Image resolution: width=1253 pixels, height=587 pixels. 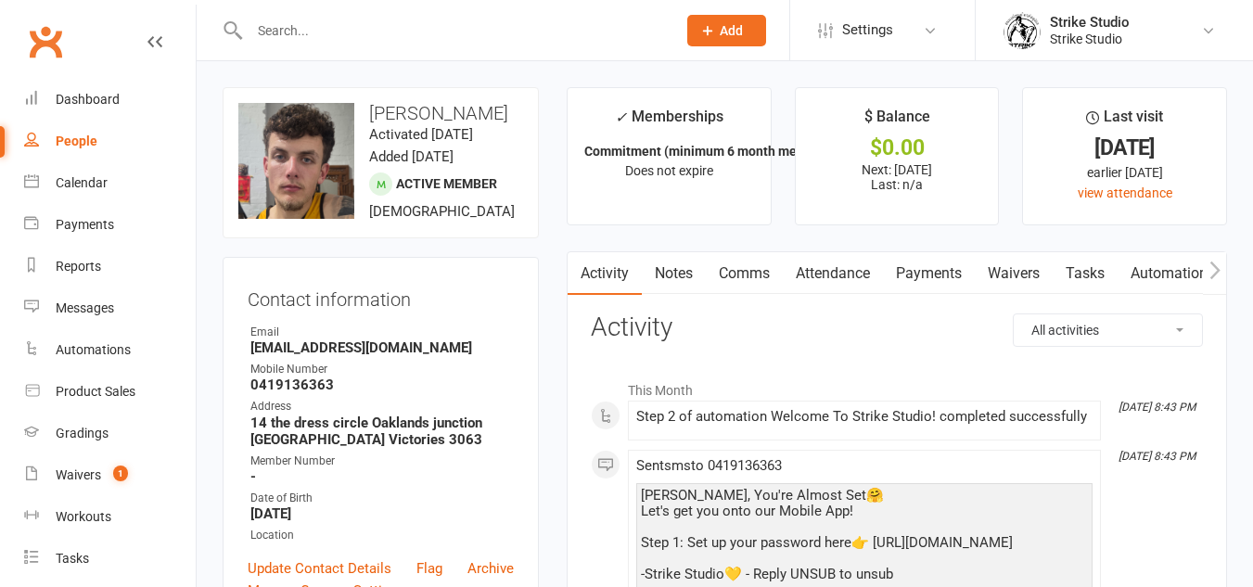 I want to click on a: People, so click(x=109, y=141).